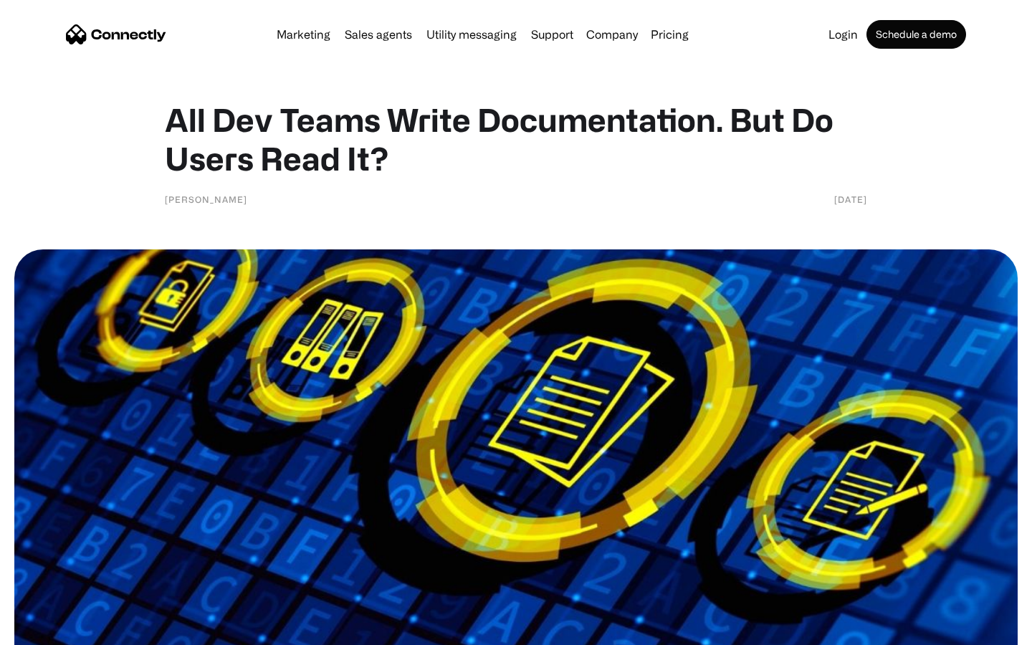  What do you see at coordinates (57, 630) in the screenshot?
I see `ul: Language list` at bounding box center [57, 630].